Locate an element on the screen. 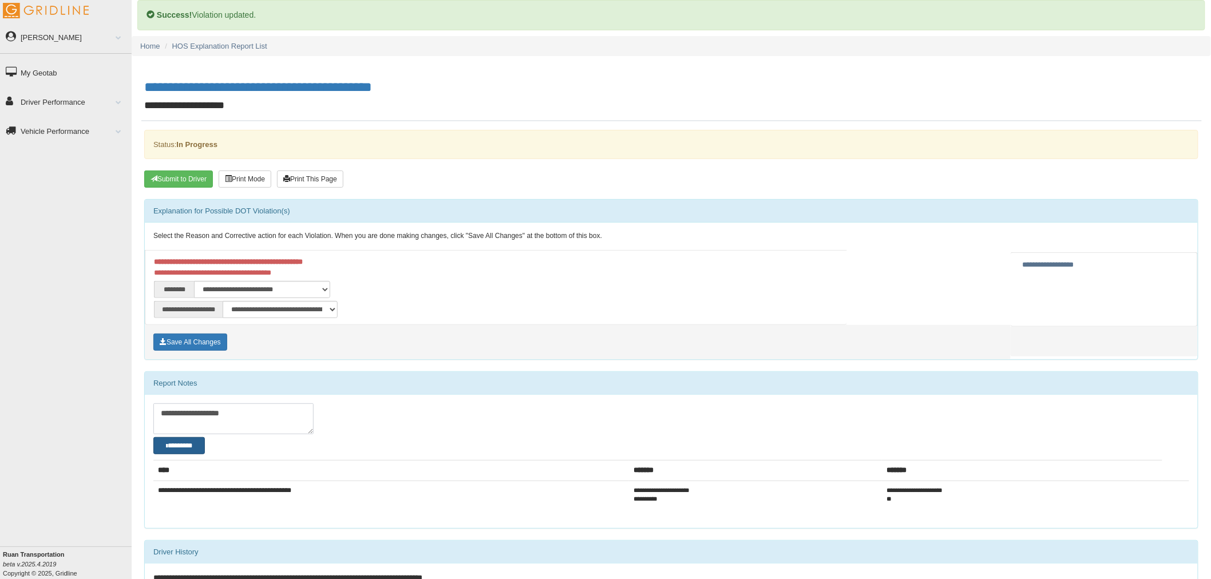  button: Submit To Driver is located at coordinates (179, 179).